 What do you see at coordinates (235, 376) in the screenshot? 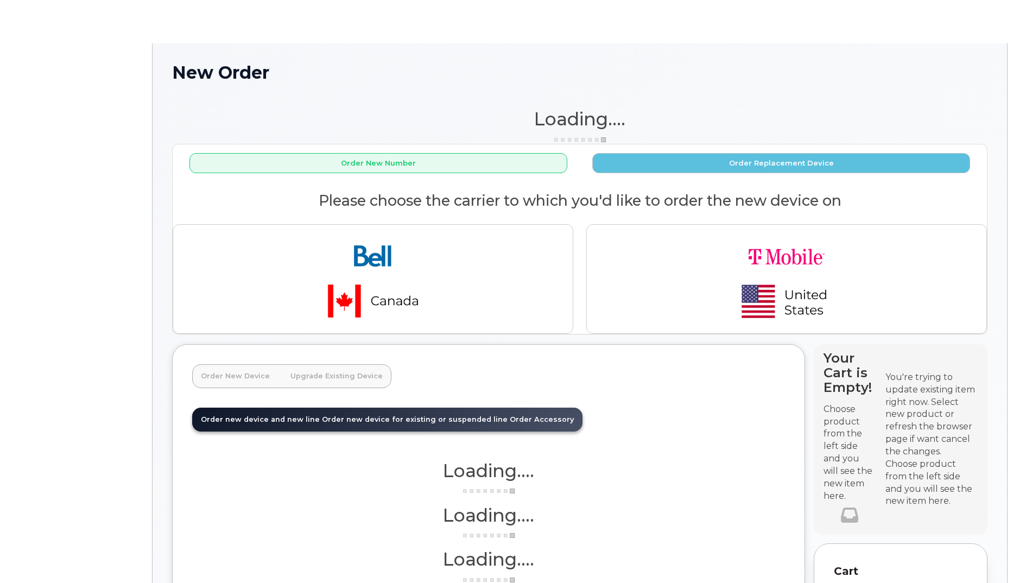
I see `a: Order New Device` at bounding box center [235, 376].